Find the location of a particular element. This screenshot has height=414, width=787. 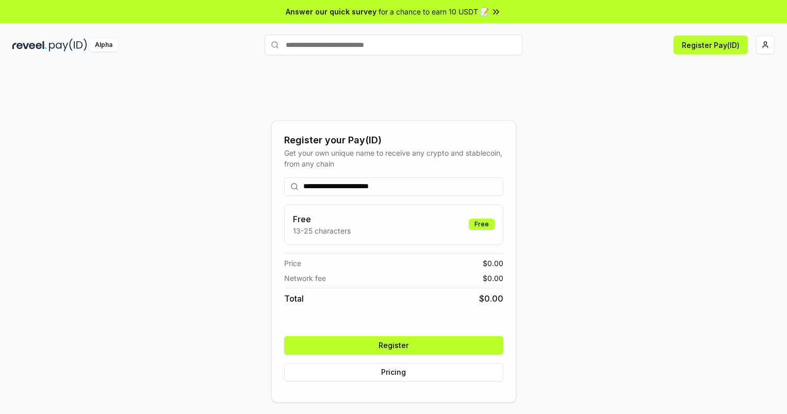

div: Register your Pay(ID) is located at coordinates (393, 140).